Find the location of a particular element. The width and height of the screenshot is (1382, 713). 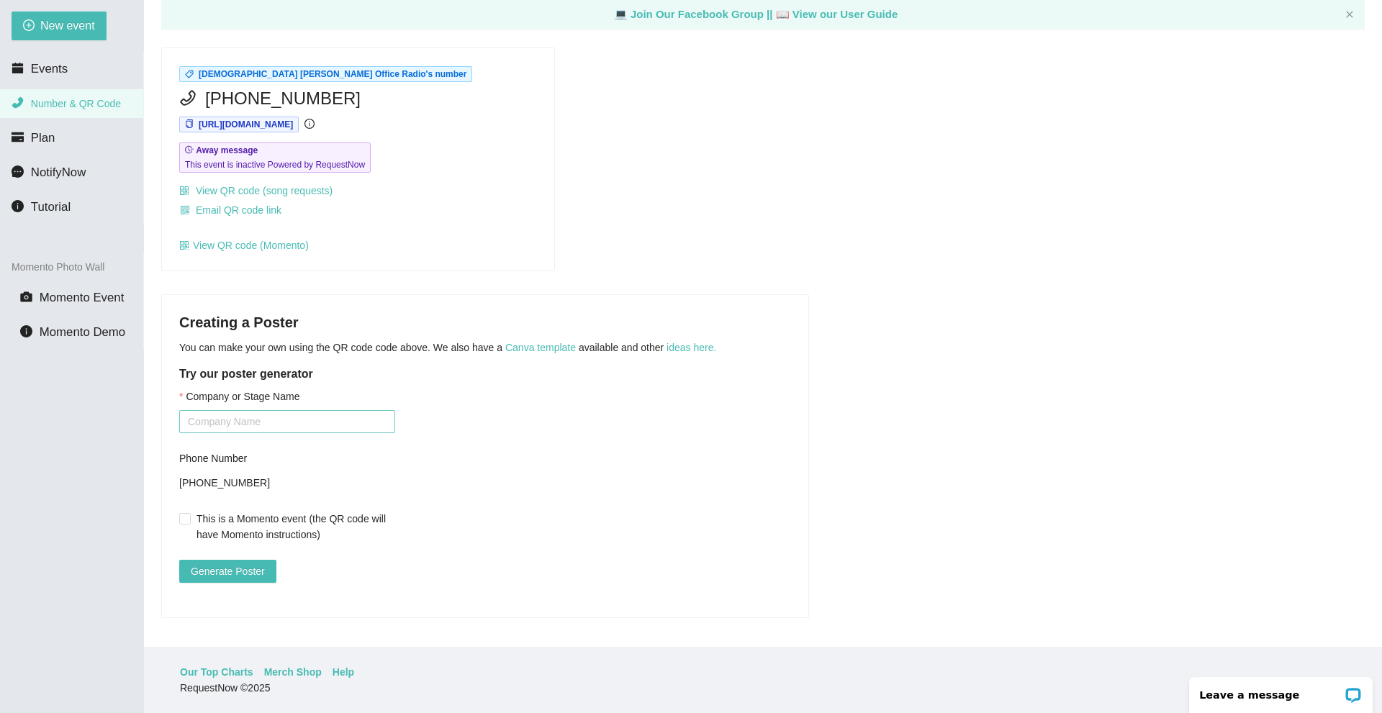

button: plus-circleNew event is located at coordinates (59, 26).